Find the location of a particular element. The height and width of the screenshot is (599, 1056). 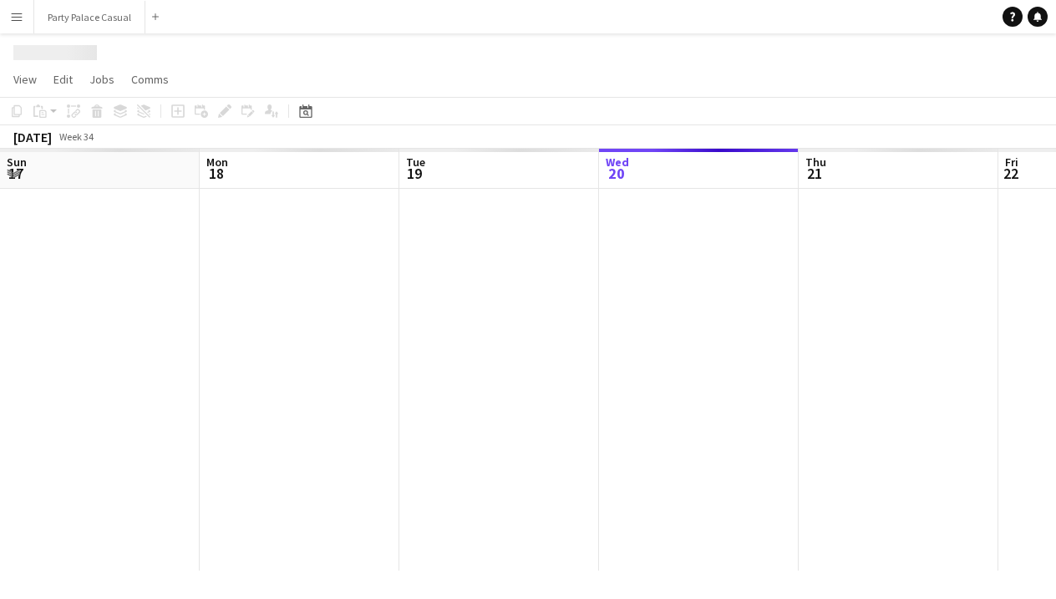

a: Edit is located at coordinates (63, 79).